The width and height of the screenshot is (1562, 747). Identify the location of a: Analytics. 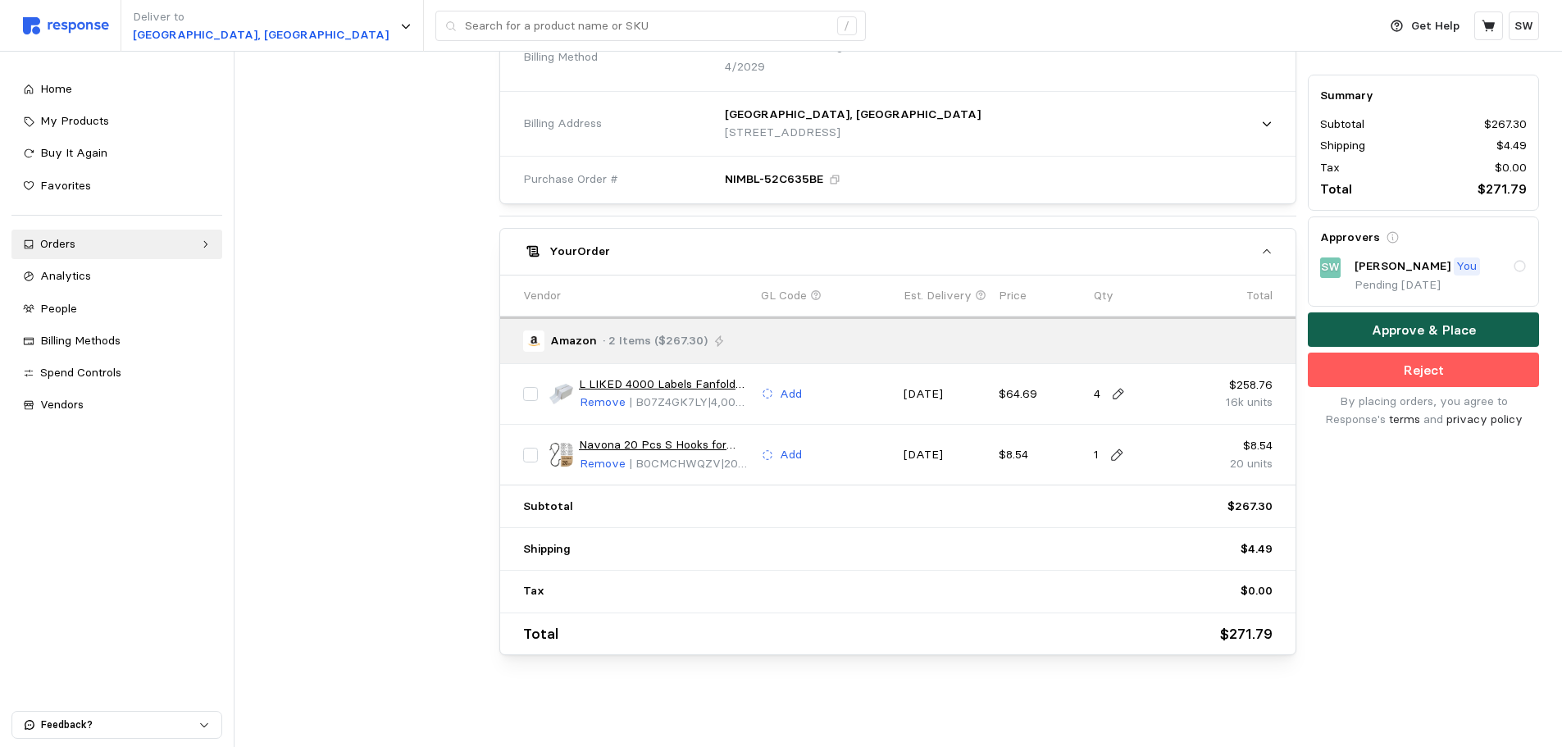
(116, 276).